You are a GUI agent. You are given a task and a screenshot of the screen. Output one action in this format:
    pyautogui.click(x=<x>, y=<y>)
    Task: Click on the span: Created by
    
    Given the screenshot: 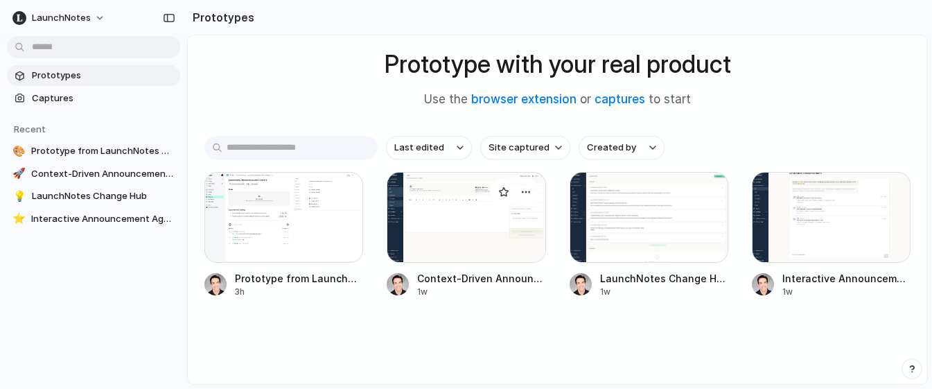 What is the action you would take?
    pyautogui.click(x=611, y=148)
    